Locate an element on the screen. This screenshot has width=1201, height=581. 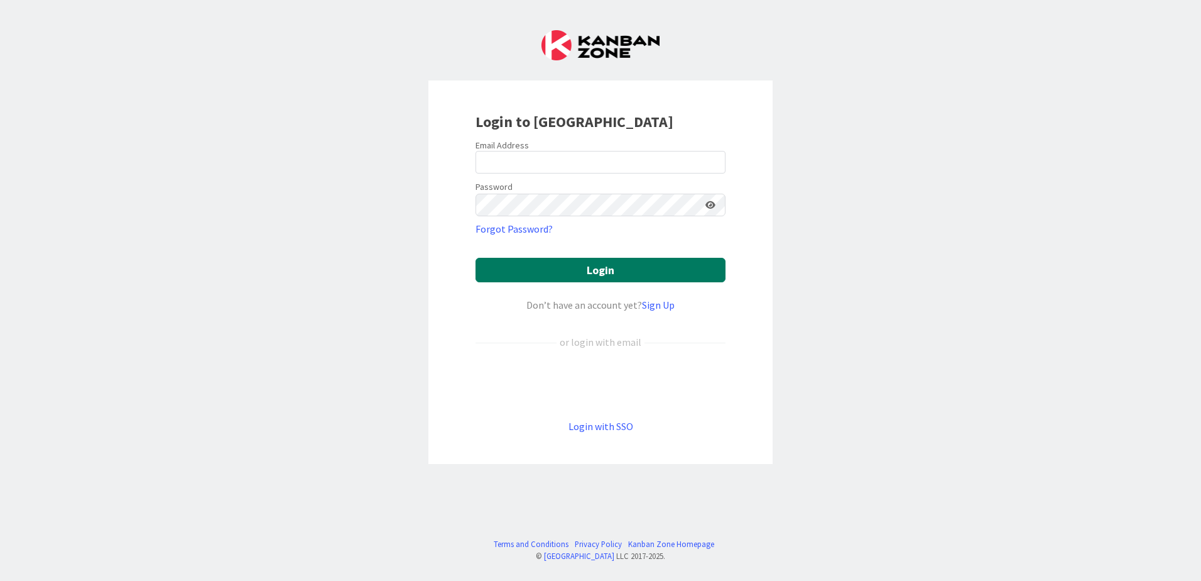
a: Terms and Conditions is located at coordinates (531, 544).